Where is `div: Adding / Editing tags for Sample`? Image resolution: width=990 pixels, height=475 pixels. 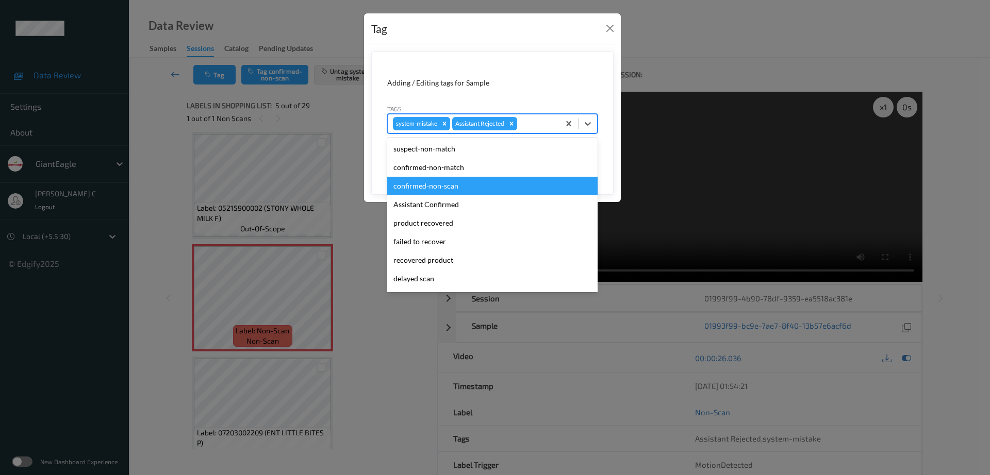 div: Adding / Editing tags for Sample is located at coordinates (492, 83).